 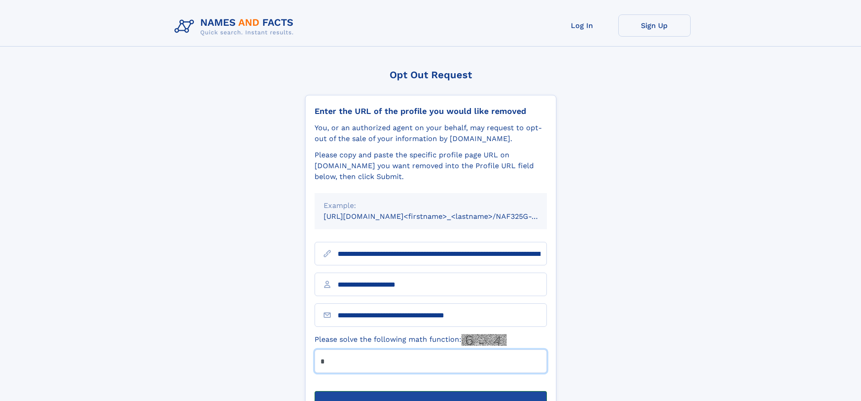 I want to click on a: Sign Up, so click(x=654, y=25).